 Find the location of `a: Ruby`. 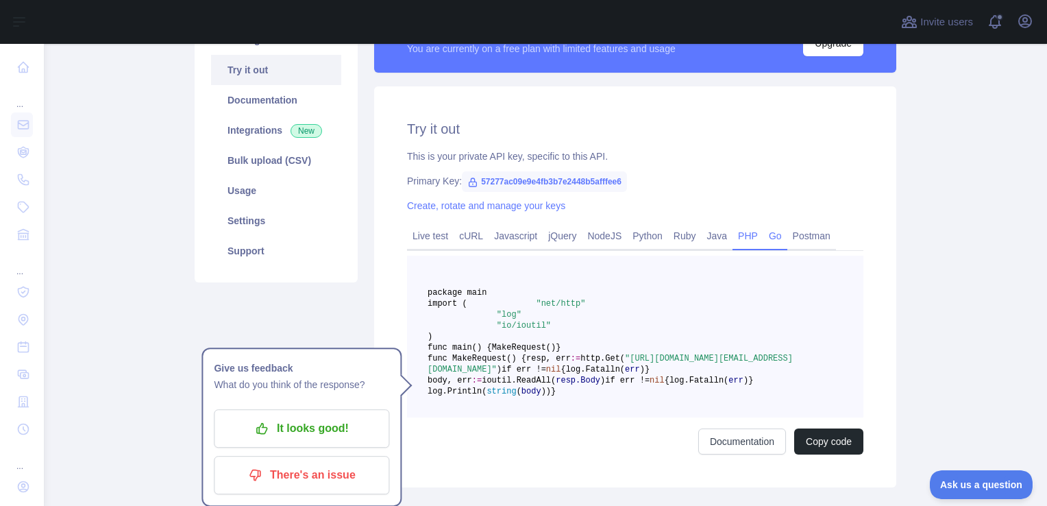

a: Ruby is located at coordinates (685, 236).